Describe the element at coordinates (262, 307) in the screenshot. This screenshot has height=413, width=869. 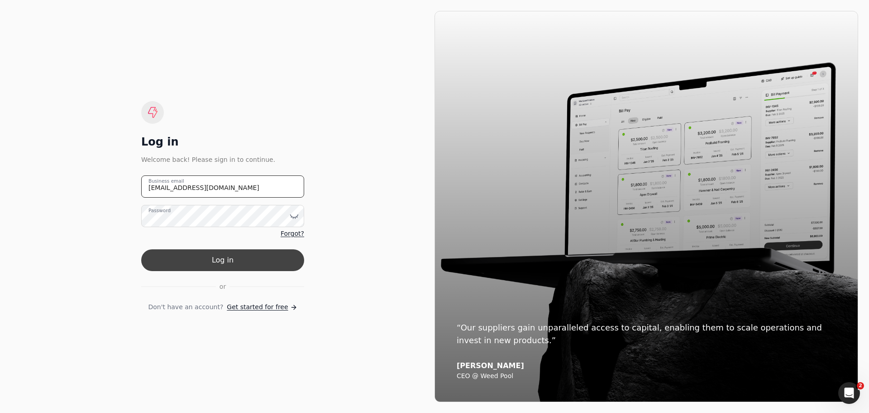
I see `a: Get started for free` at that location.